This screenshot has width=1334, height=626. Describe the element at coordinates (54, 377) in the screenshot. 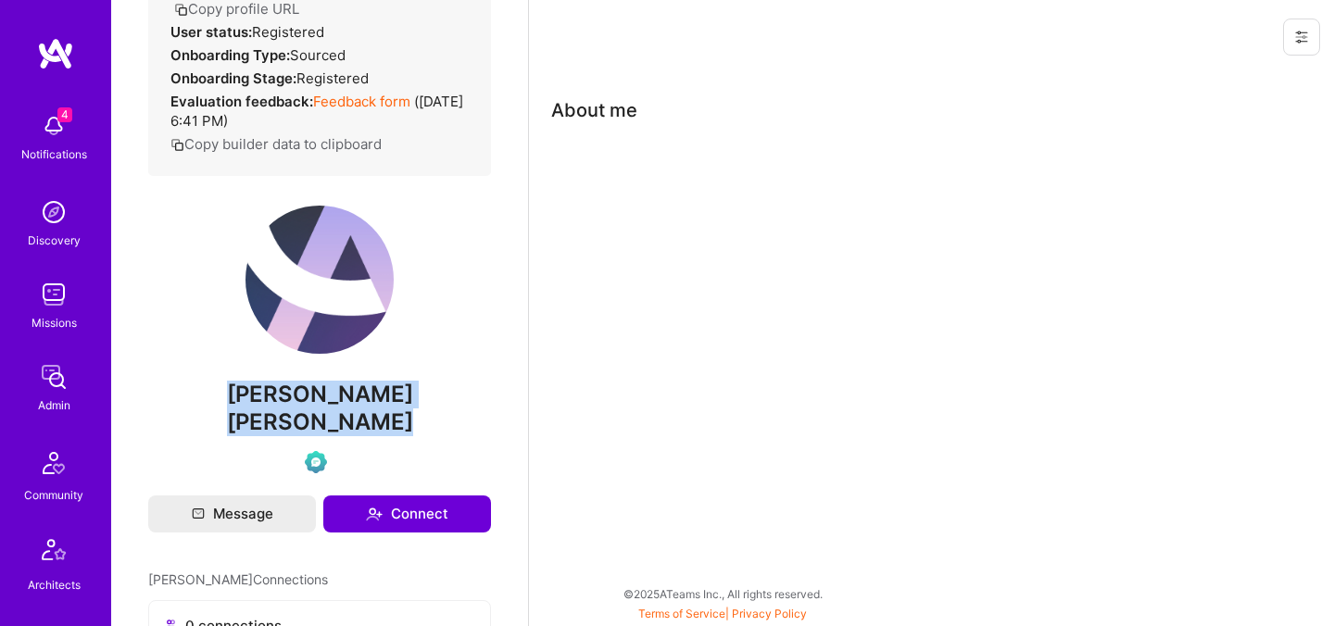

I see `img: admin teamwork` at that location.